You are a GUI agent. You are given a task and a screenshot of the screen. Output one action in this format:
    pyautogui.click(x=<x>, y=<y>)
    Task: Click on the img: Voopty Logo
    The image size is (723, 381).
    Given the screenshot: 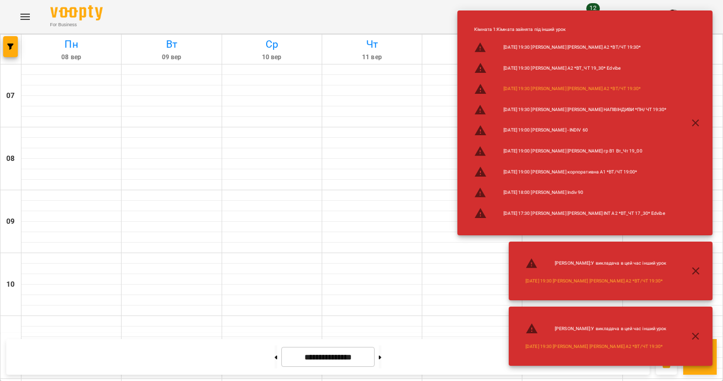 What is the action you would take?
    pyautogui.click(x=76, y=13)
    